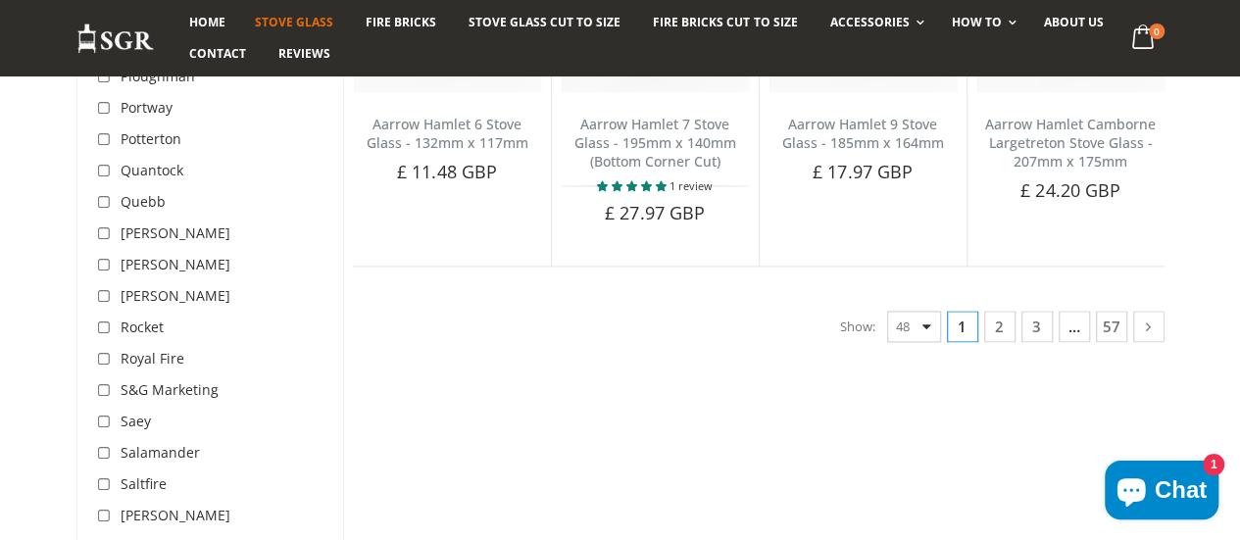 The image size is (1240, 540). Describe the element at coordinates (218, 54) in the screenshot. I see `a: Contact` at that location.